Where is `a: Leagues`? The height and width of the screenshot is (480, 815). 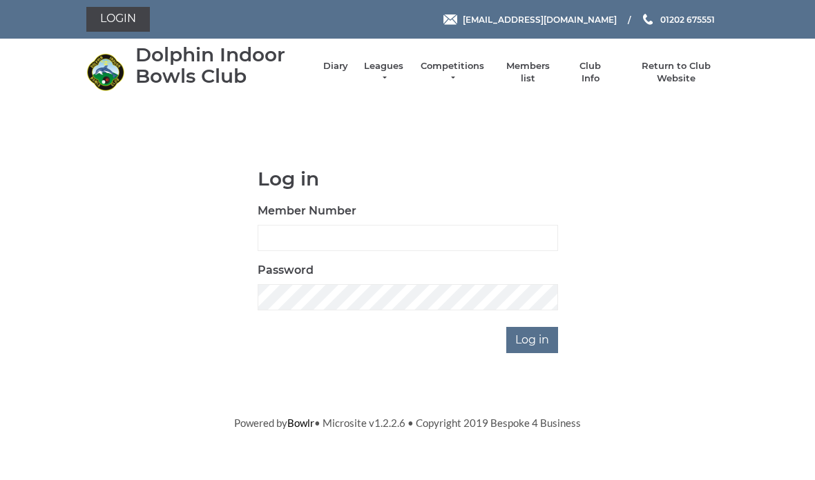 a: Leagues is located at coordinates (383, 72).